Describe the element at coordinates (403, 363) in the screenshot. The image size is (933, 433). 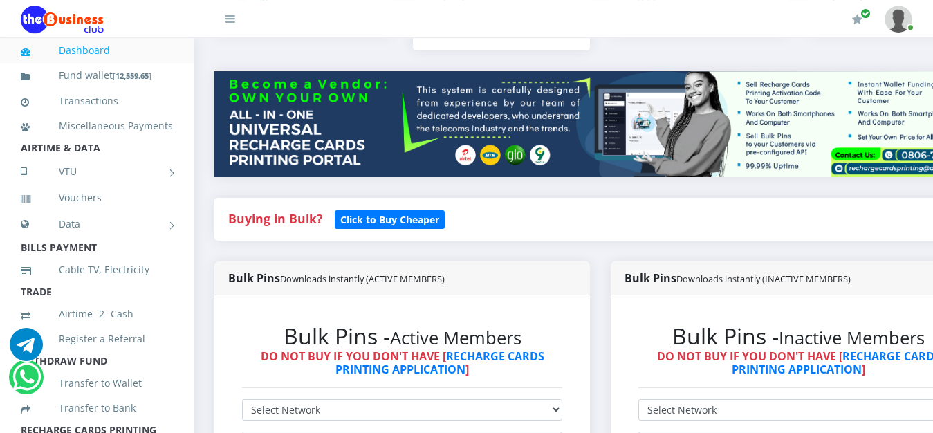
I see `strong: DO NOT BUY IF YOU DON'T HAVE [ ]` at that location.